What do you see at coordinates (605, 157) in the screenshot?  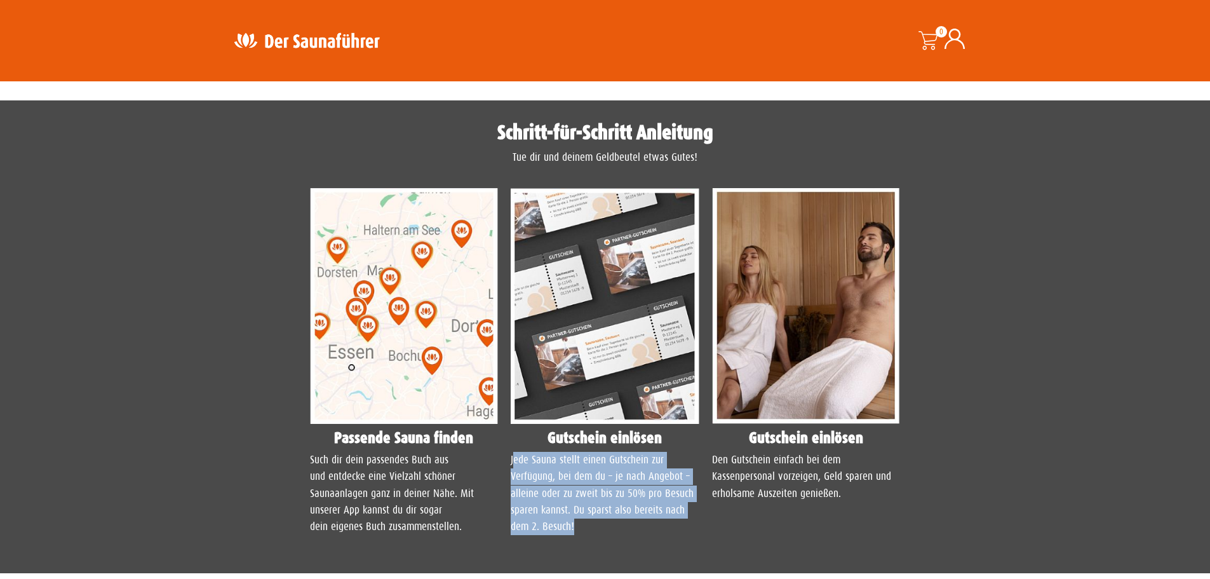 I see `p: Tue dir und deinem Geldbeutel etwas Gutes!` at bounding box center [605, 157].